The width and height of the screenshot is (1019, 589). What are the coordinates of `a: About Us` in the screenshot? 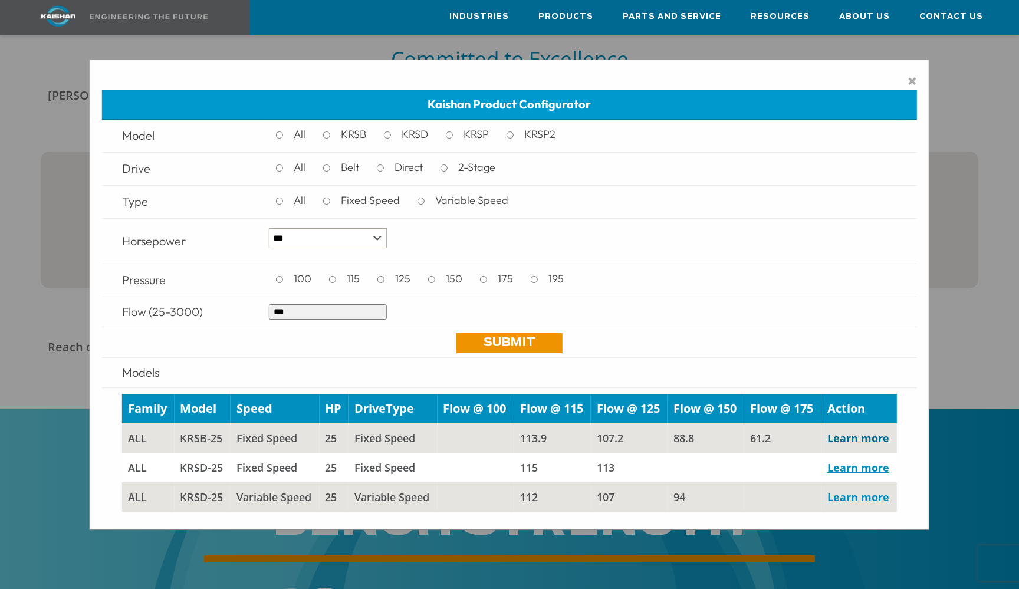 It's located at (865, 17).